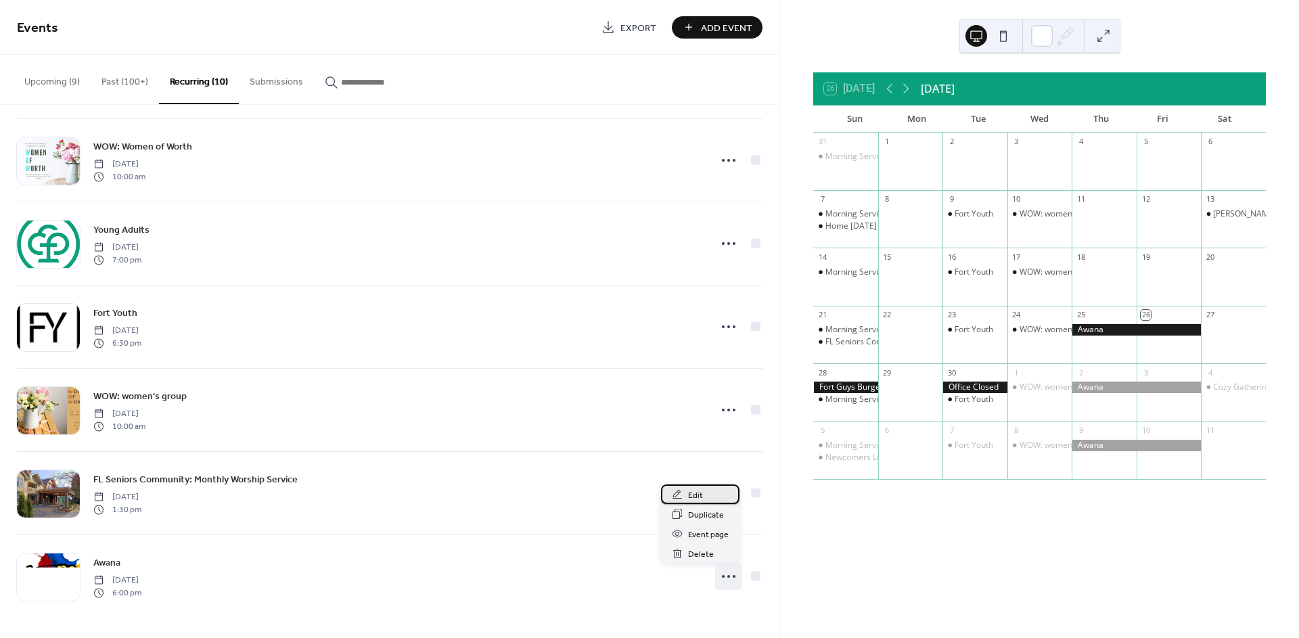 This screenshot has height=638, width=1299. What do you see at coordinates (951, 315) in the screenshot?
I see `div: 23` at bounding box center [951, 315].